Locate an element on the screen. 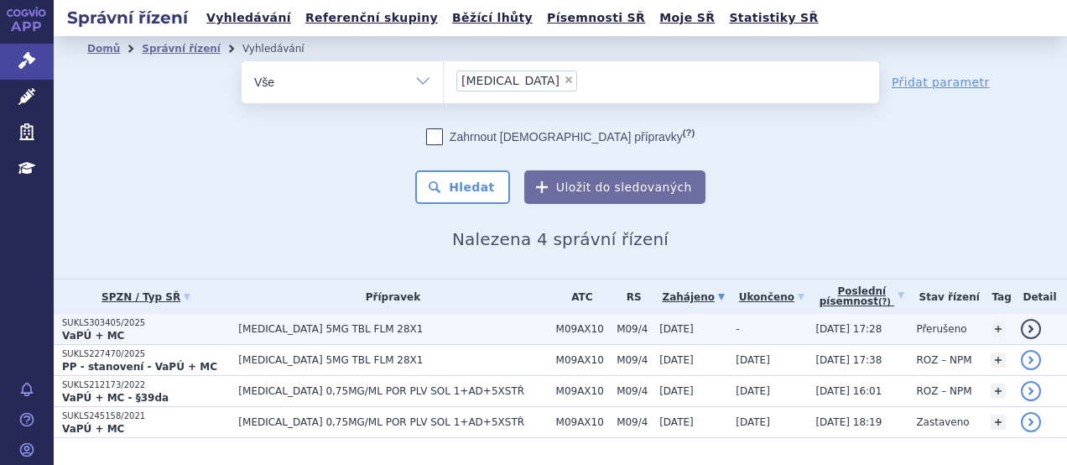  th: Stav řízení is located at coordinates (945, 296).